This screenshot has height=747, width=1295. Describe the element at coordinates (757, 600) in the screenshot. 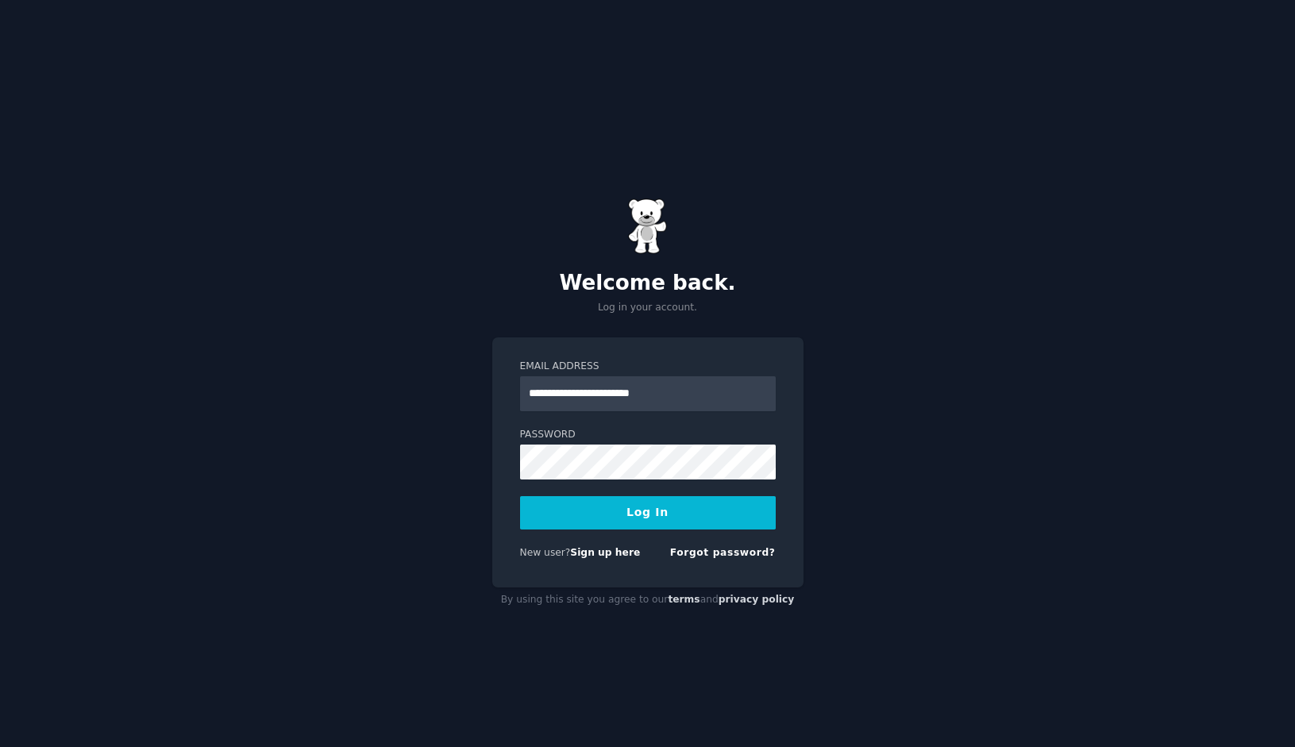

I see `a: privacy policy` at that location.